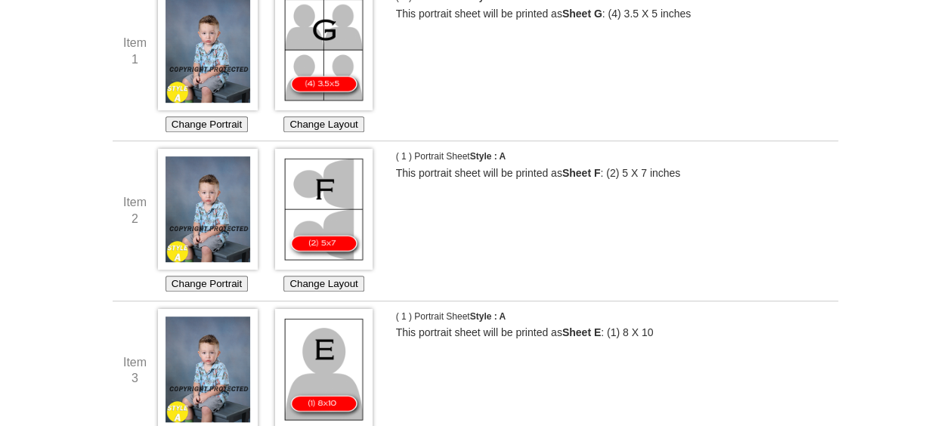 The width and height of the screenshot is (950, 426). What do you see at coordinates (582, 14) in the screenshot?
I see `b: Sheet G` at bounding box center [582, 14].